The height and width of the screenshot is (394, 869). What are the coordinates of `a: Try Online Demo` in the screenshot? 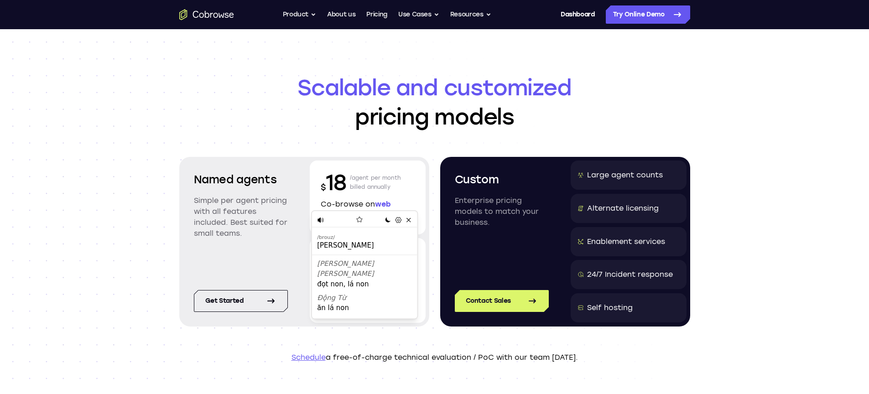 It's located at (647, 15).